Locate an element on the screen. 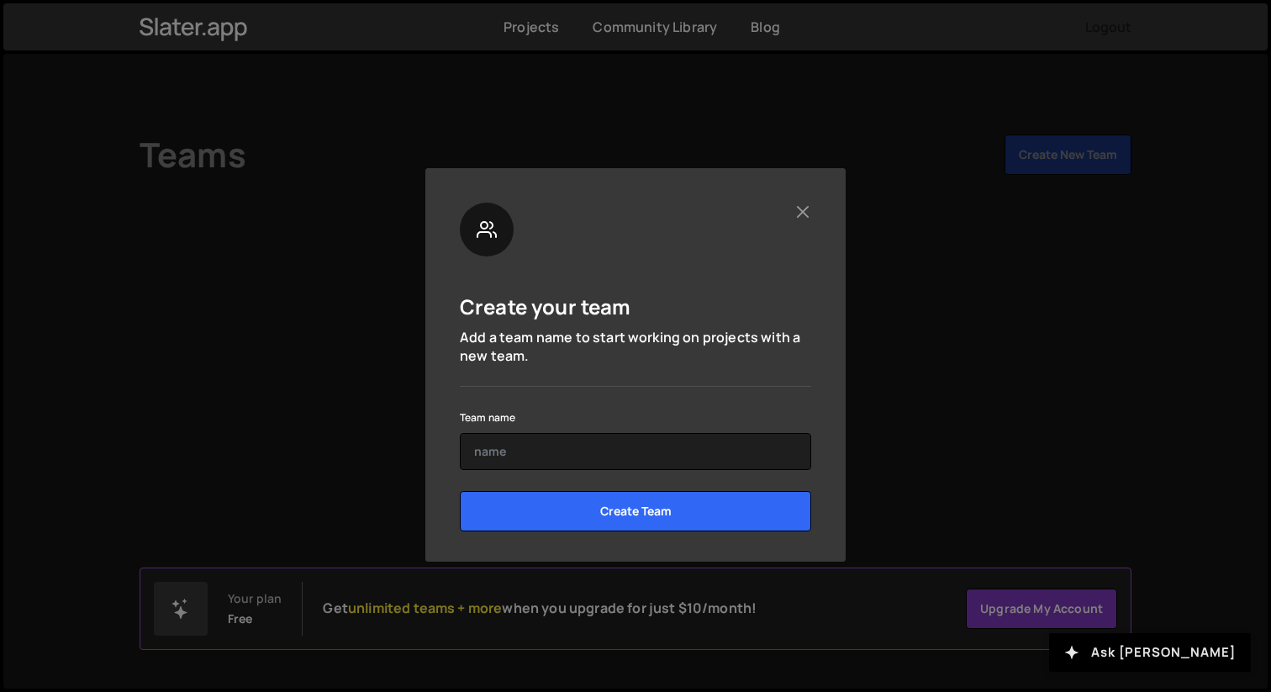  p: Add a team name to start working on projects with a new team. is located at coordinates (636, 346).